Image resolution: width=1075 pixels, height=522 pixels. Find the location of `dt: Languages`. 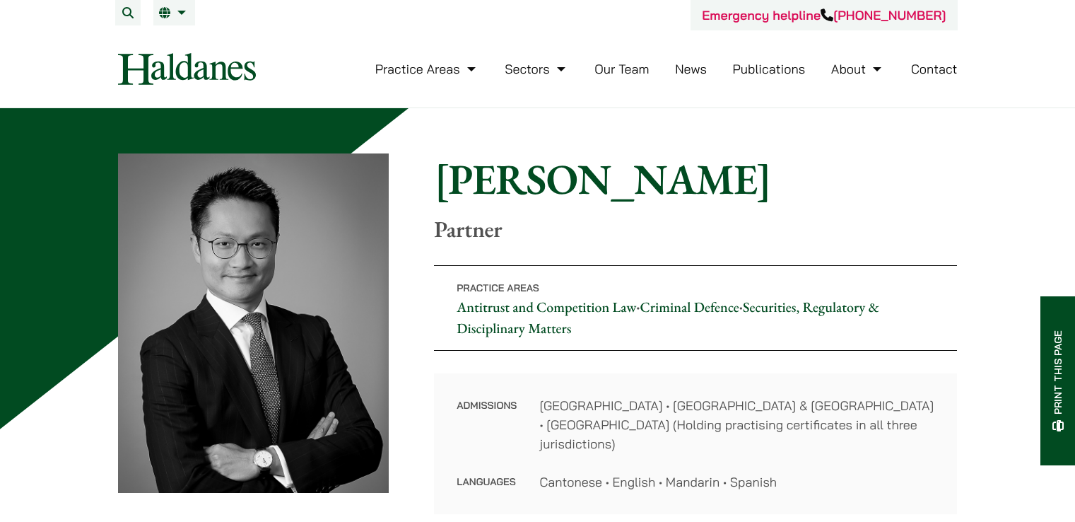

dt: Languages is located at coordinates (486, 481).